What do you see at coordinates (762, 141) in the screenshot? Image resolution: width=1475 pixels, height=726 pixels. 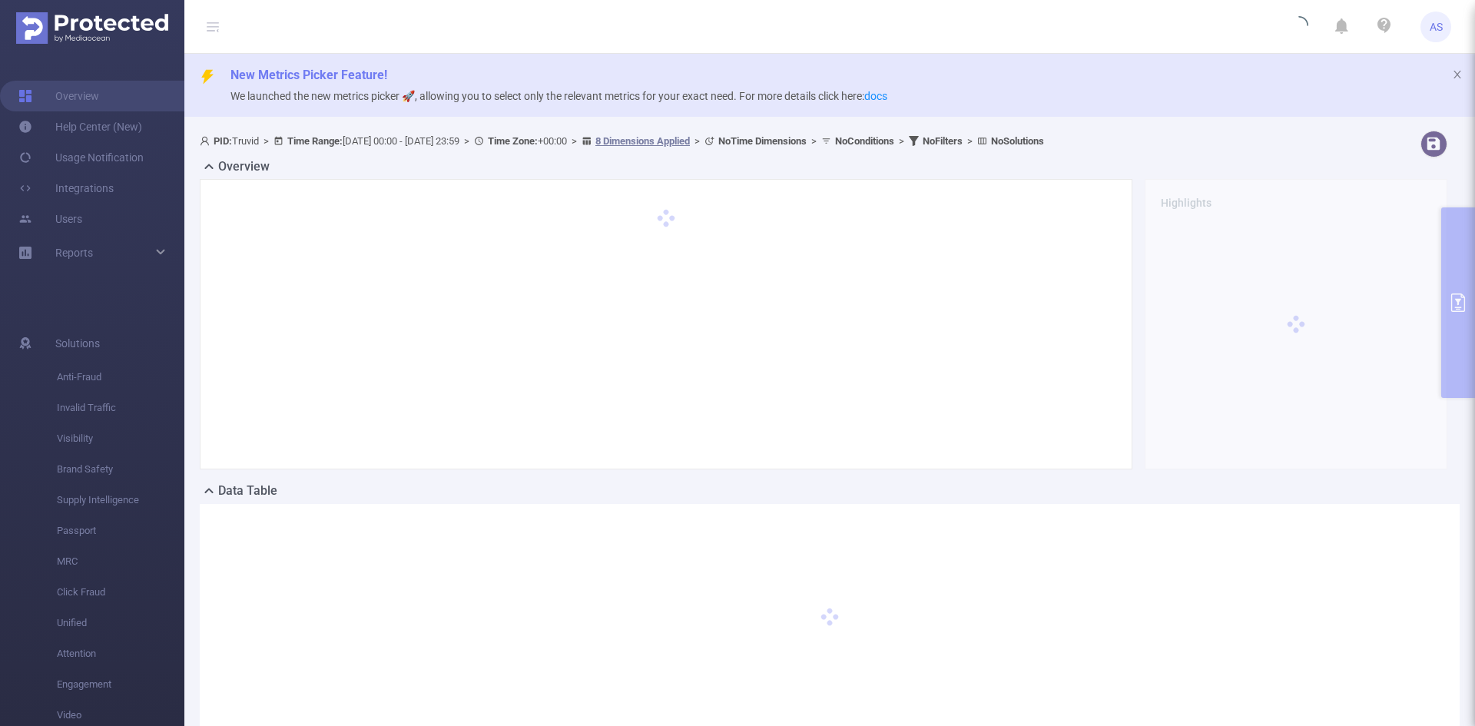 I see `b: No Time Dimensions` at bounding box center [762, 141].